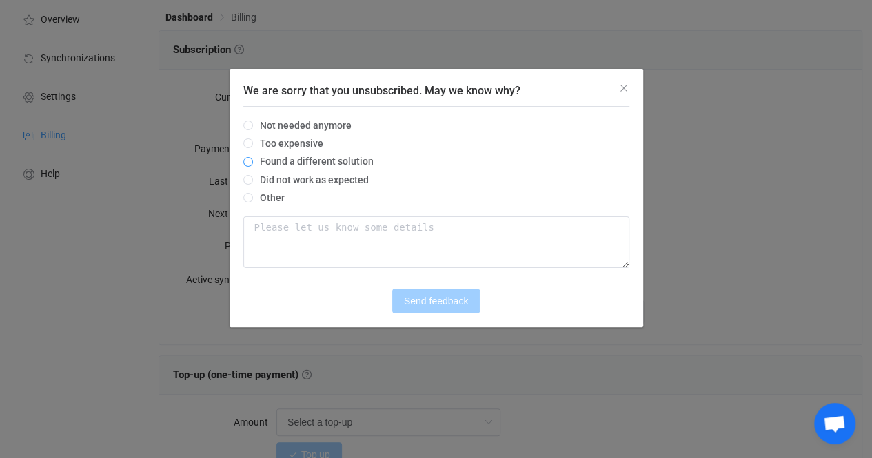 The width and height of the screenshot is (872, 458). Describe the element at coordinates (269, 198) in the screenshot. I see `span: Other` at that location.